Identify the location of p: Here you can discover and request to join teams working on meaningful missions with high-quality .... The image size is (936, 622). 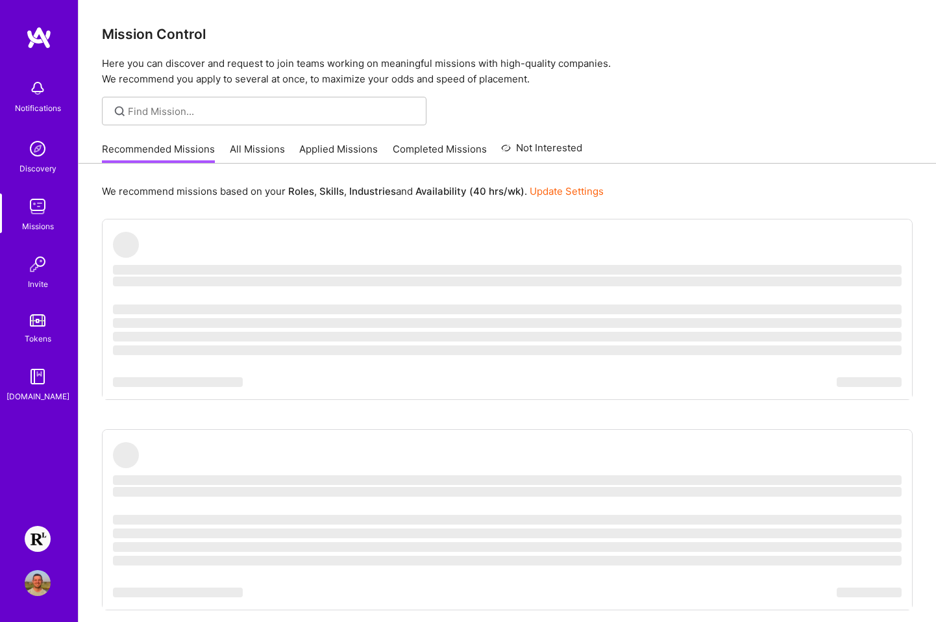
(507, 71).